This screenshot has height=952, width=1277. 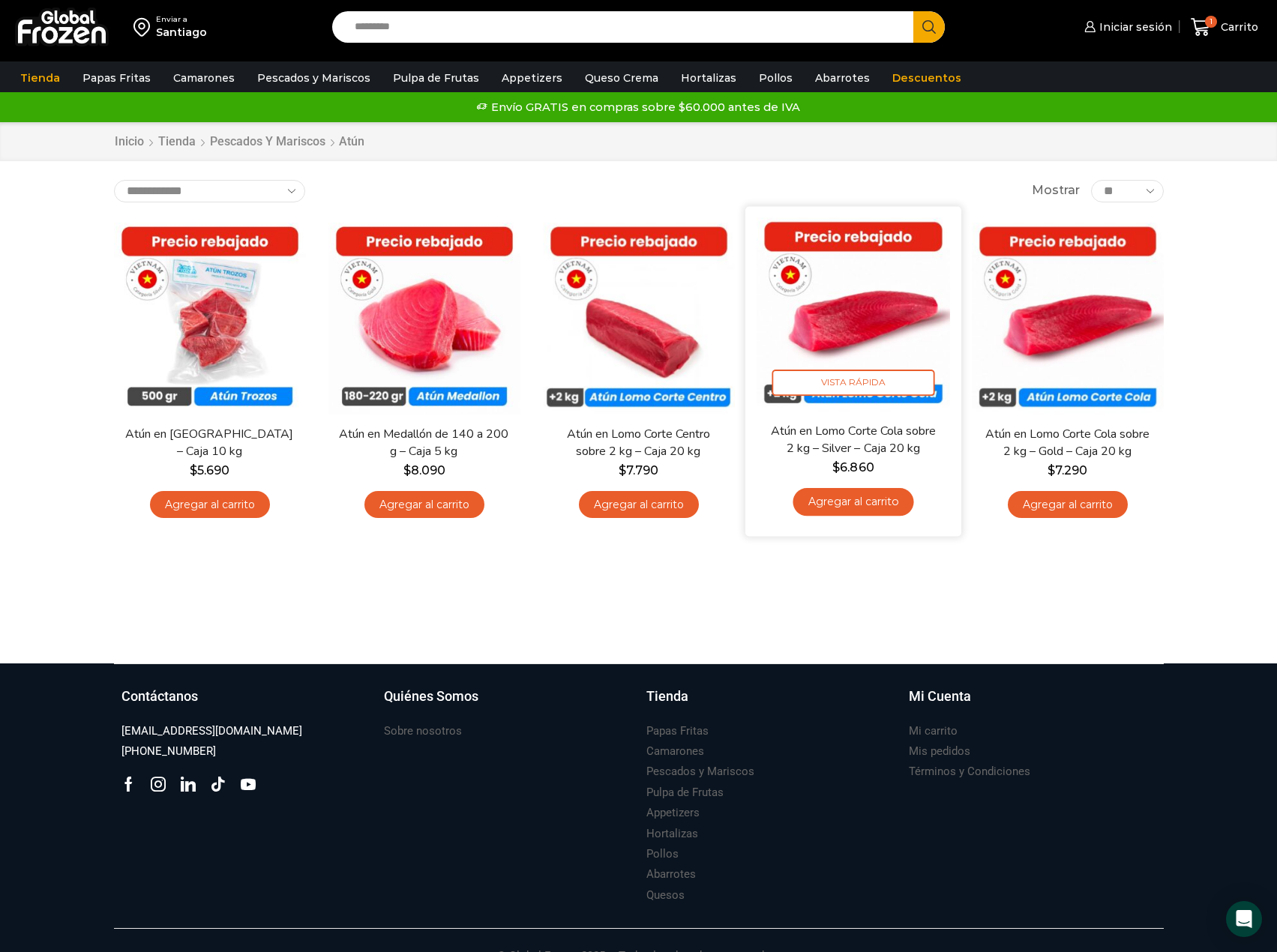 What do you see at coordinates (239, 141) in the screenshot?
I see `nav: Breadcrumb` at bounding box center [239, 141].